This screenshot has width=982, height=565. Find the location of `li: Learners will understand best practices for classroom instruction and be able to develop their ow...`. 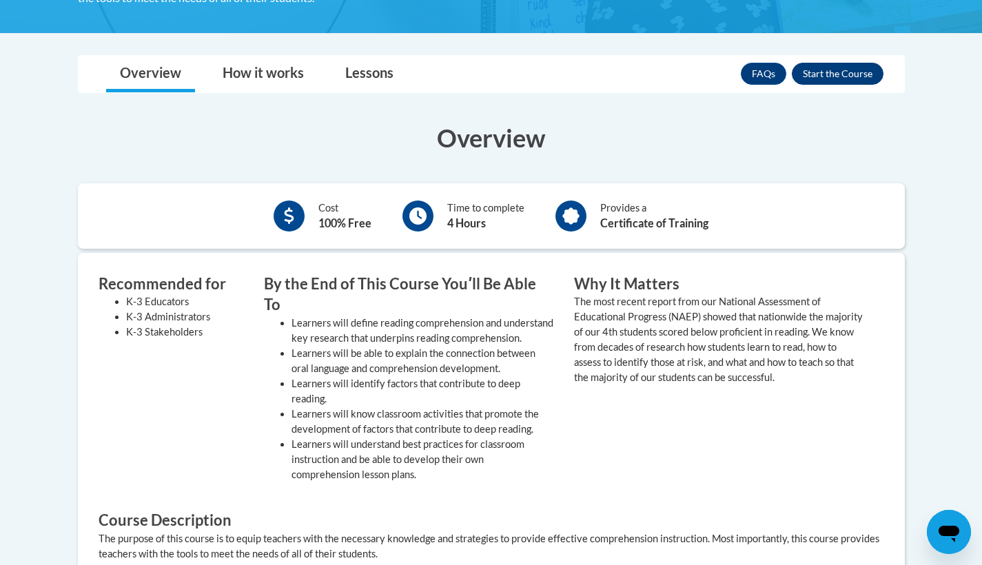

li: Learners will understand best practices for classroom instruction and be able to develop their ow... is located at coordinates (423, 460).